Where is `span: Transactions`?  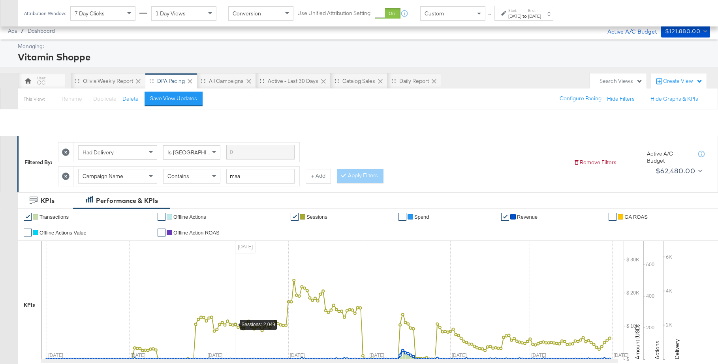
span: Transactions is located at coordinates (54, 217).